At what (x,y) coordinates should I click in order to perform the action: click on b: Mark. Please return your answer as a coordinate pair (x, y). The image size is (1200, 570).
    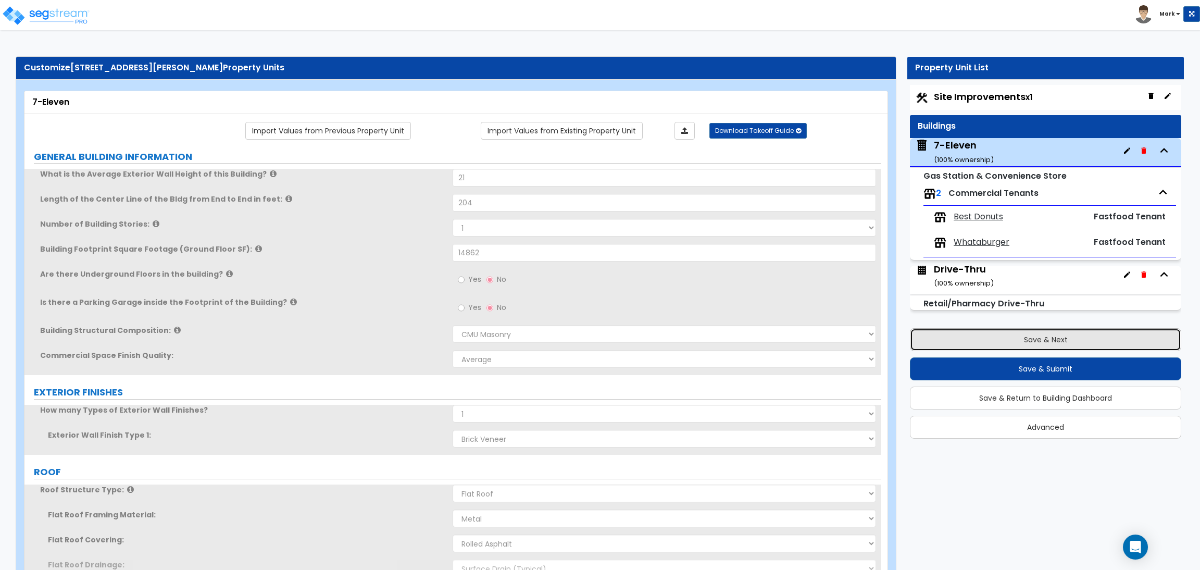
    Looking at the image, I should click on (1167, 14).